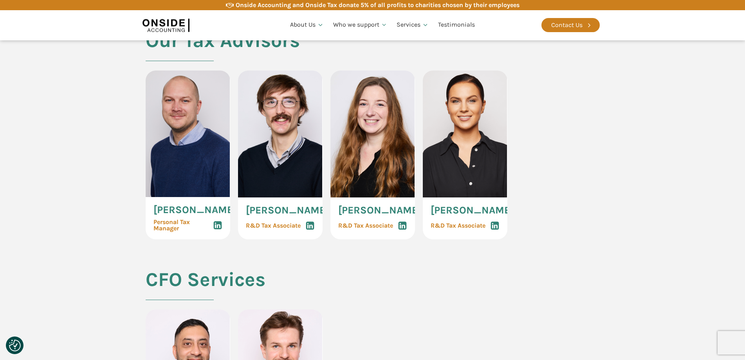 This screenshot has height=360, width=745. Describe the element at coordinates (183, 225) in the screenshot. I see `span: Personal Tax Manager` at that location.